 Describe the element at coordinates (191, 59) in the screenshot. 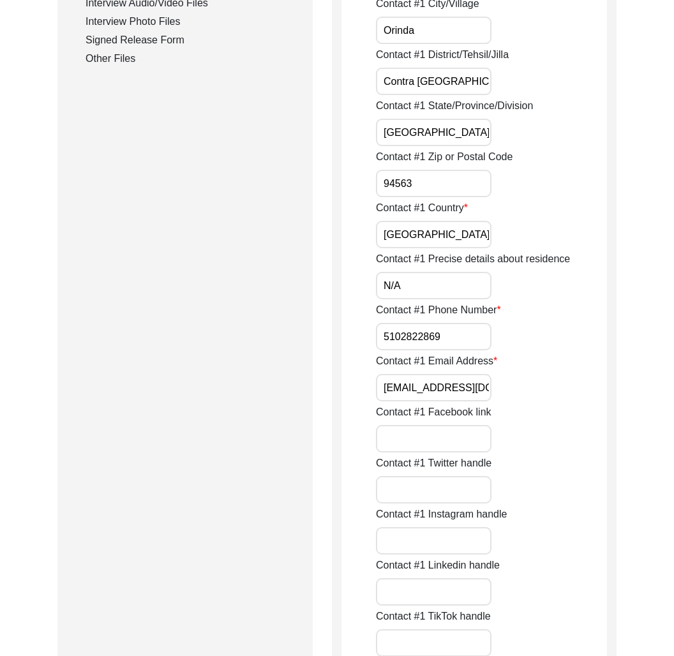

I see `div: Other Files` at that location.